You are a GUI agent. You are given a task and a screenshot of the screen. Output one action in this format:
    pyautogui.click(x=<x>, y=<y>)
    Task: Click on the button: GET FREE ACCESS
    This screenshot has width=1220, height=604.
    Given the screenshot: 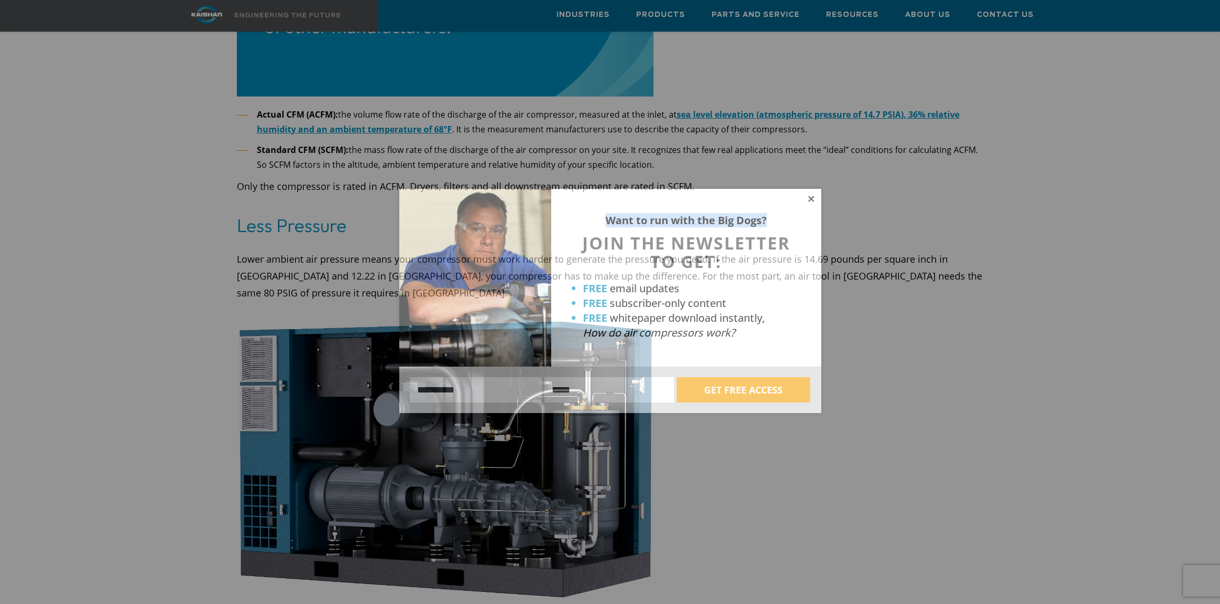 What is the action you would take?
    pyautogui.click(x=743, y=390)
    